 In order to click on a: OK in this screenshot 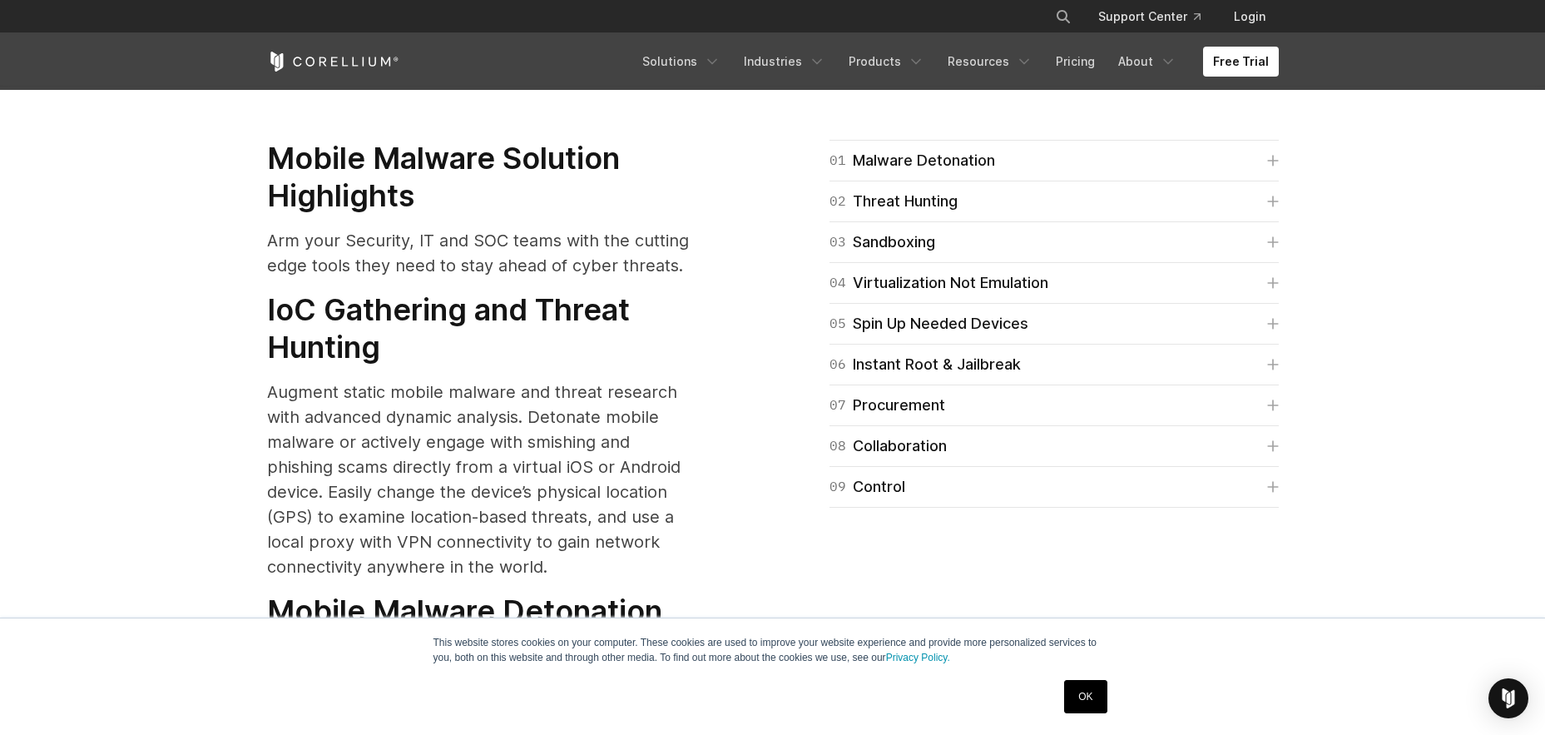, I will do `click(1085, 696)`.